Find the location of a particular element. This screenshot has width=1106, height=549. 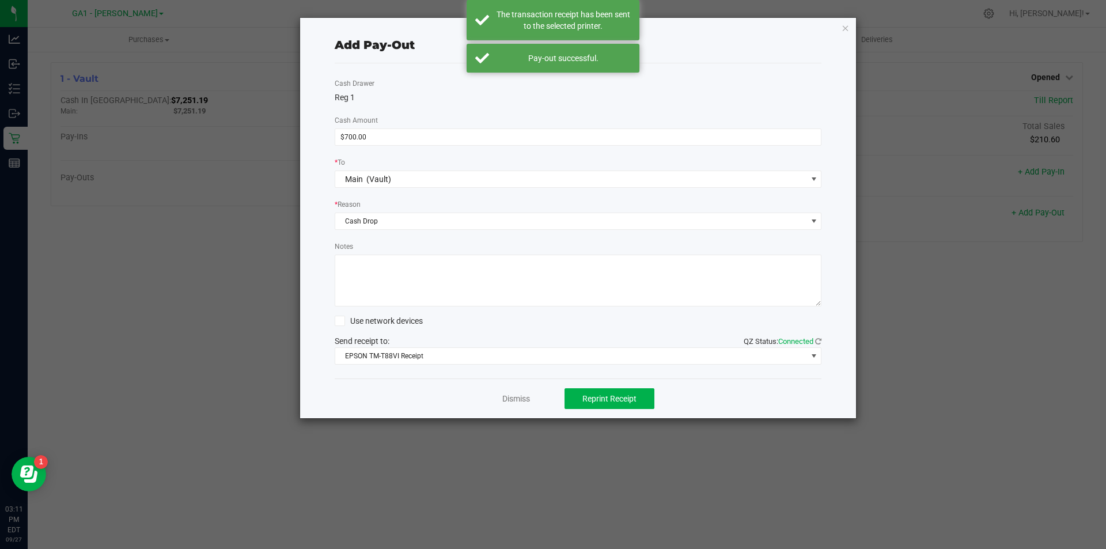

span: Send receipt to: is located at coordinates (362, 341).